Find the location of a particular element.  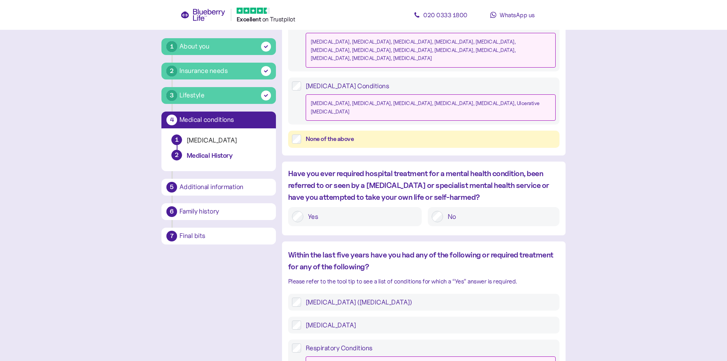

button: 4Medical conditions is located at coordinates (219, 120).